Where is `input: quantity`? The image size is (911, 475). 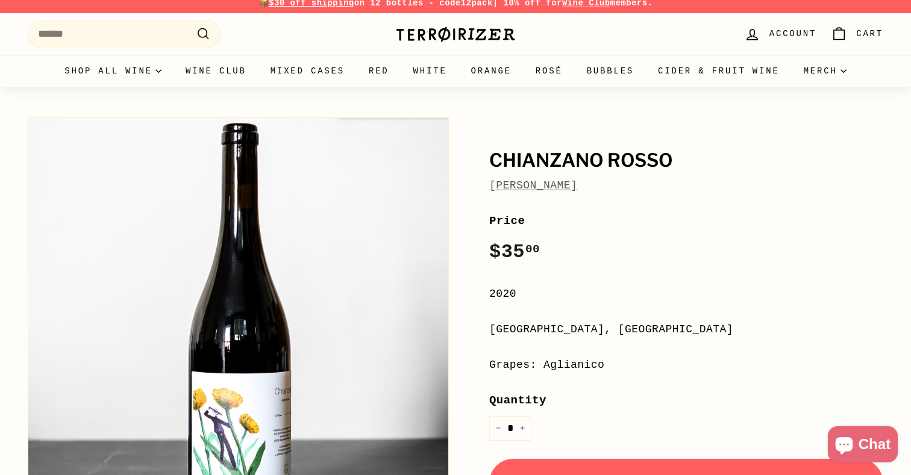 input: quantity is located at coordinates (510, 428).